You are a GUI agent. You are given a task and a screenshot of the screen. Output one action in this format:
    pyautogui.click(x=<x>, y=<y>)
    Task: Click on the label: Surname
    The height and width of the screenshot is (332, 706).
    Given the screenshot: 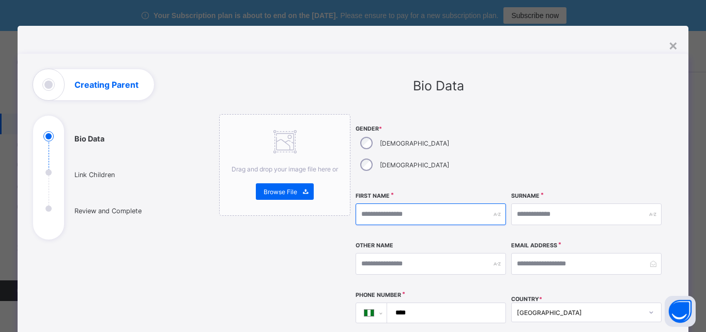 What is the action you would take?
    pyautogui.click(x=525, y=196)
    